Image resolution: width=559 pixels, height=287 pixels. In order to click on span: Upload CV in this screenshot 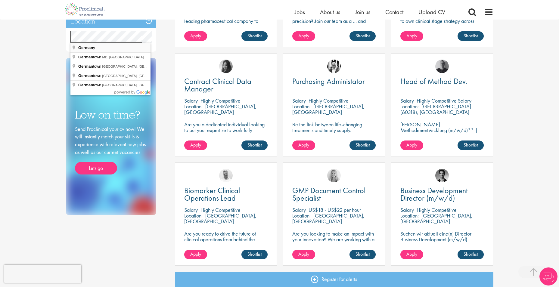, I will do `click(432, 12)`.